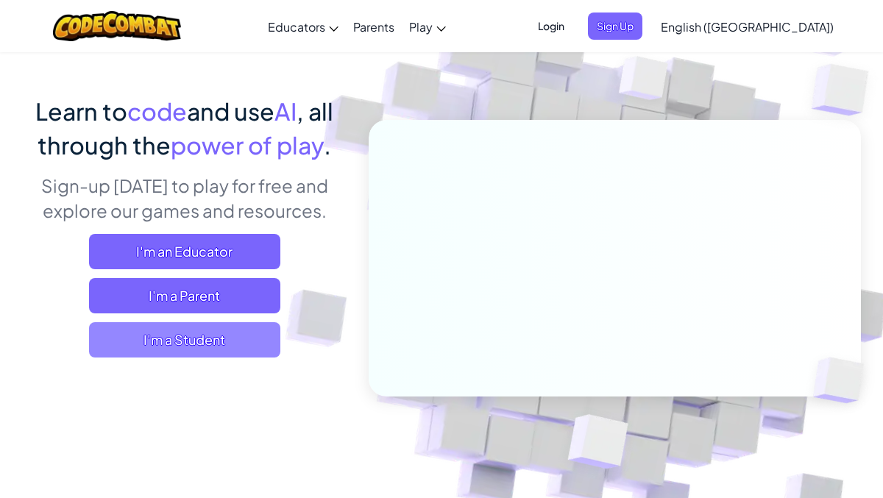 The image size is (883, 498). What do you see at coordinates (247, 145) in the screenshot?
I see `span: power of play` at bounding box center [247, 145].